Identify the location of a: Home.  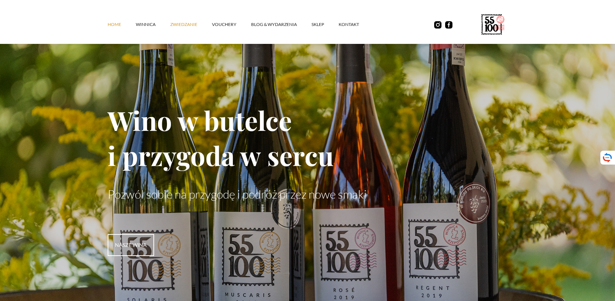
(122, 25).